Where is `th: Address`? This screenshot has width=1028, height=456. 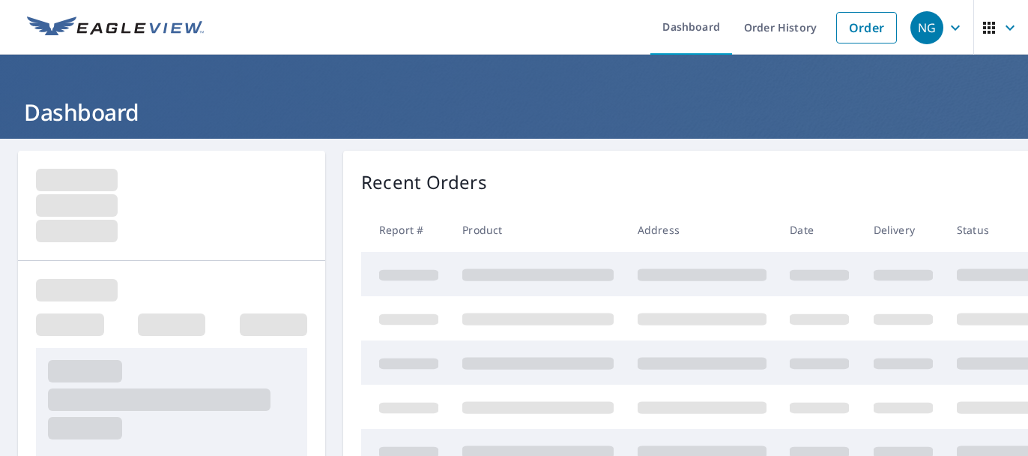 th: Address is located at coordinates (702, 229).